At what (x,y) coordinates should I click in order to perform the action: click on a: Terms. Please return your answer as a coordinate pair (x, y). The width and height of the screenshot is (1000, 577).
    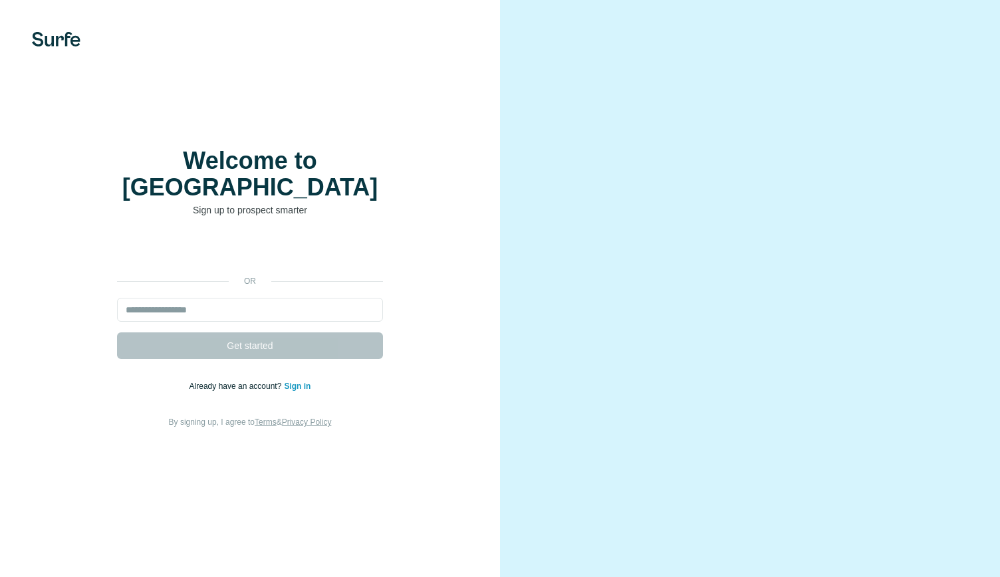
    Looking at the image, I should click on (265, 422).